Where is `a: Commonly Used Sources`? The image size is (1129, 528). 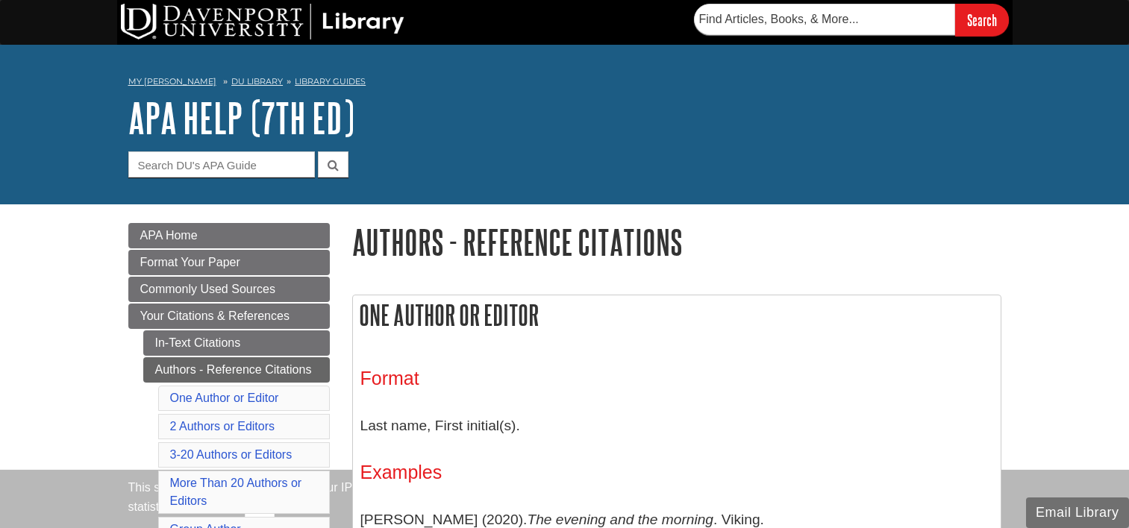
a: Commonly Used Sources is located at coordinates (229, 289).